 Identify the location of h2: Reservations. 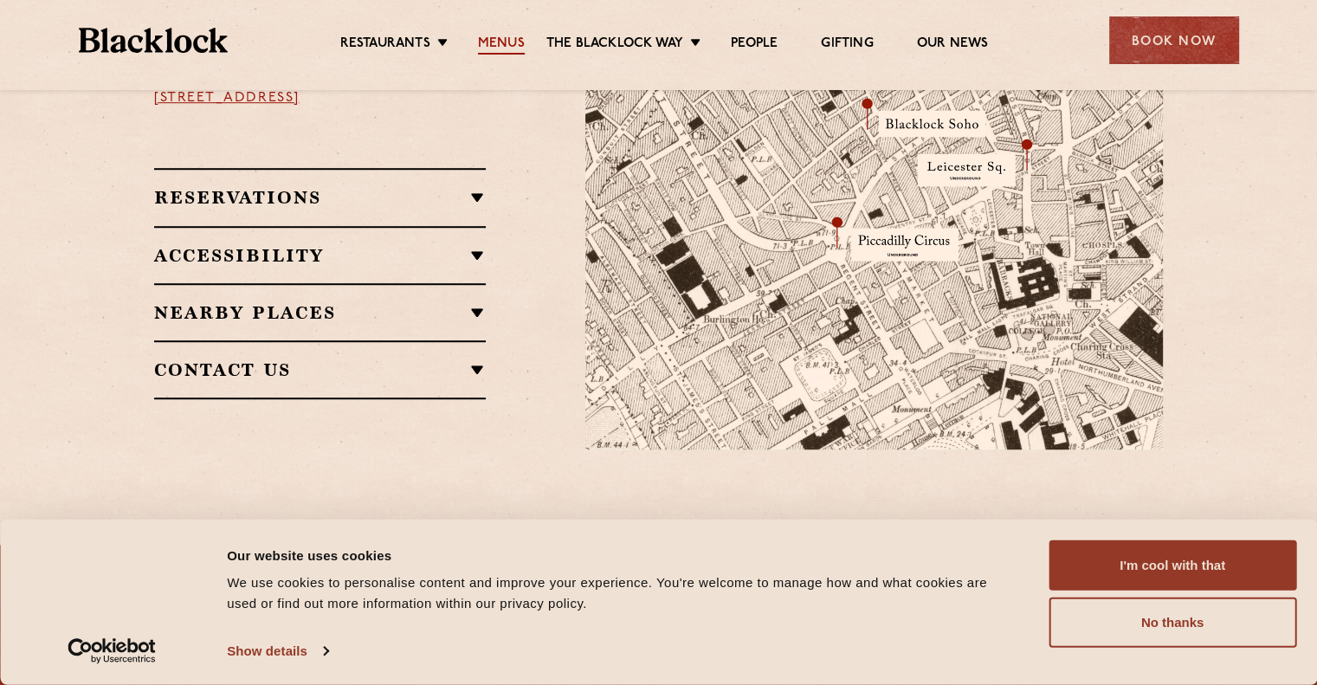
(320, 197).